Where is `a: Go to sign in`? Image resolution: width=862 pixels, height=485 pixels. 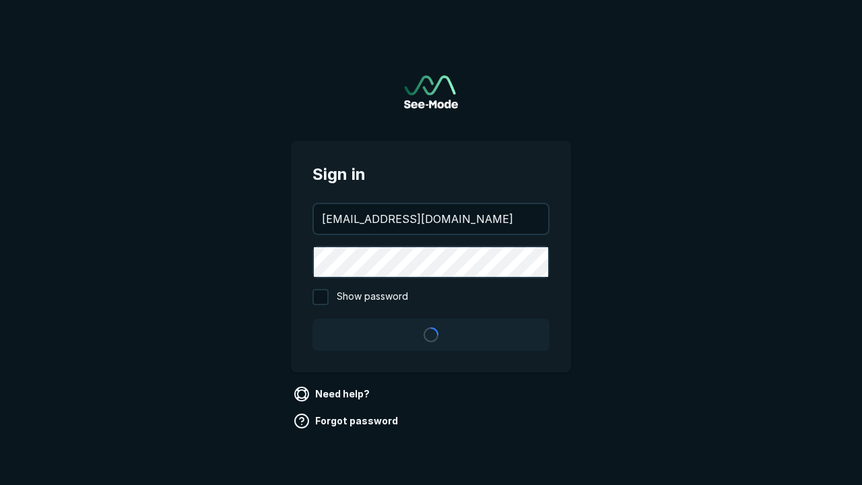
a: Go to sign in is located at coordinates (431, 92).